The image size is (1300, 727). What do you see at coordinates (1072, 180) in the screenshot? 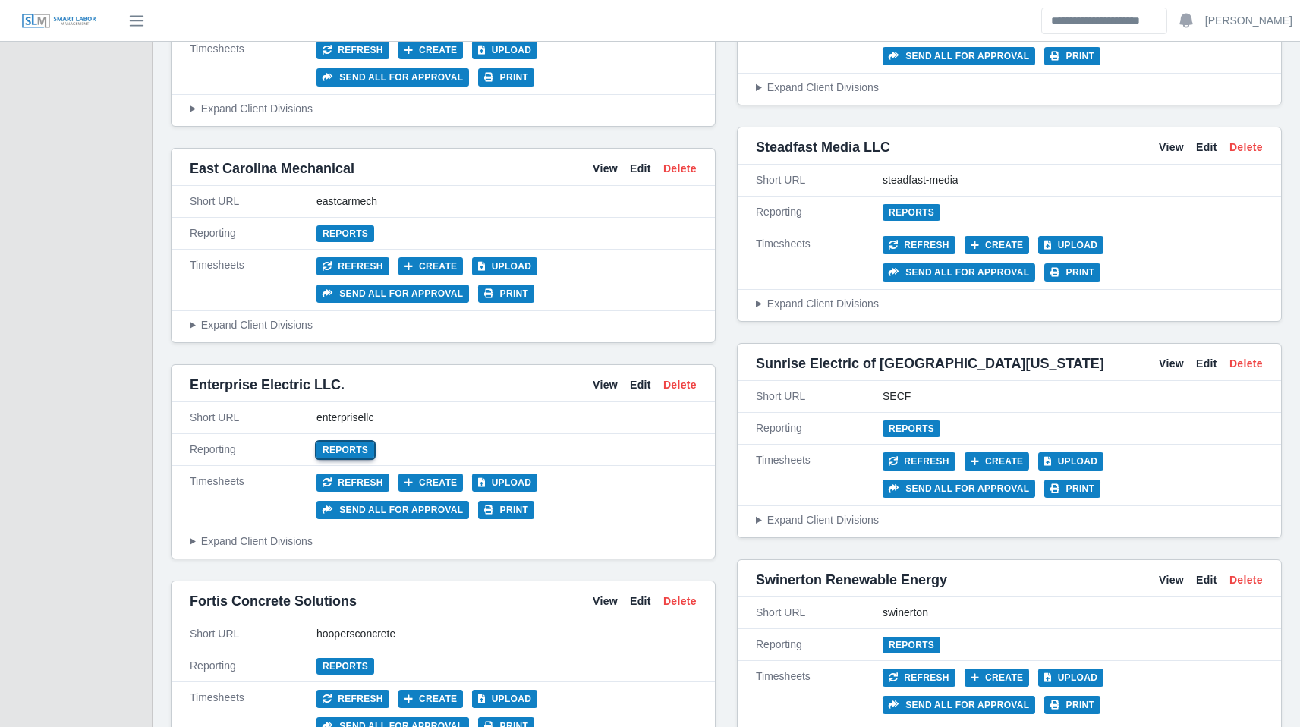
I see `div: steadfast-media` at bounding box center [1072, 180].